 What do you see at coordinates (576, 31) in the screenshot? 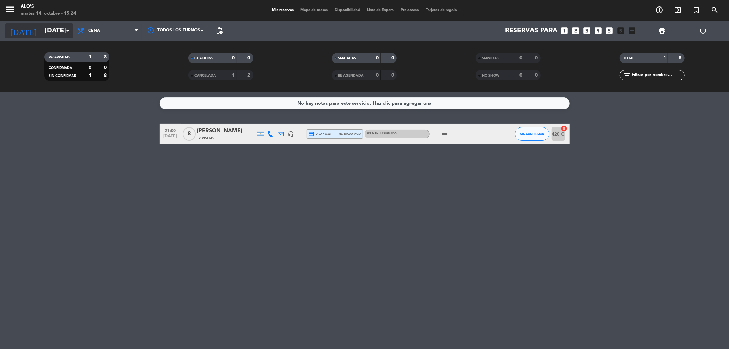
I see `i: looks_two` at bounding box center [576, 31].